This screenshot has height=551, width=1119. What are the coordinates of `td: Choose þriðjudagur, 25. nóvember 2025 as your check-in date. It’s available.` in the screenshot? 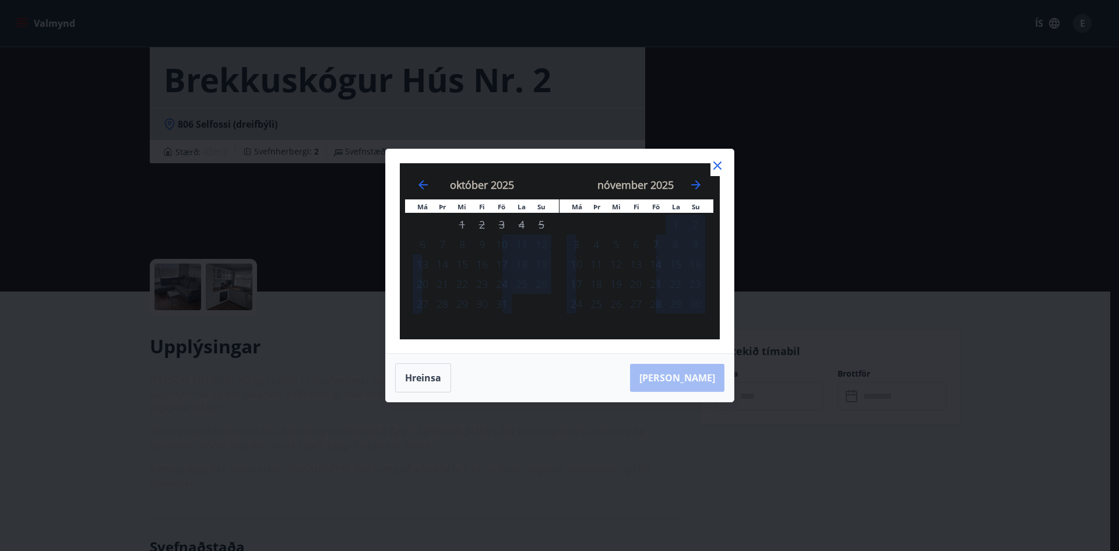 It's located at (596, 304).